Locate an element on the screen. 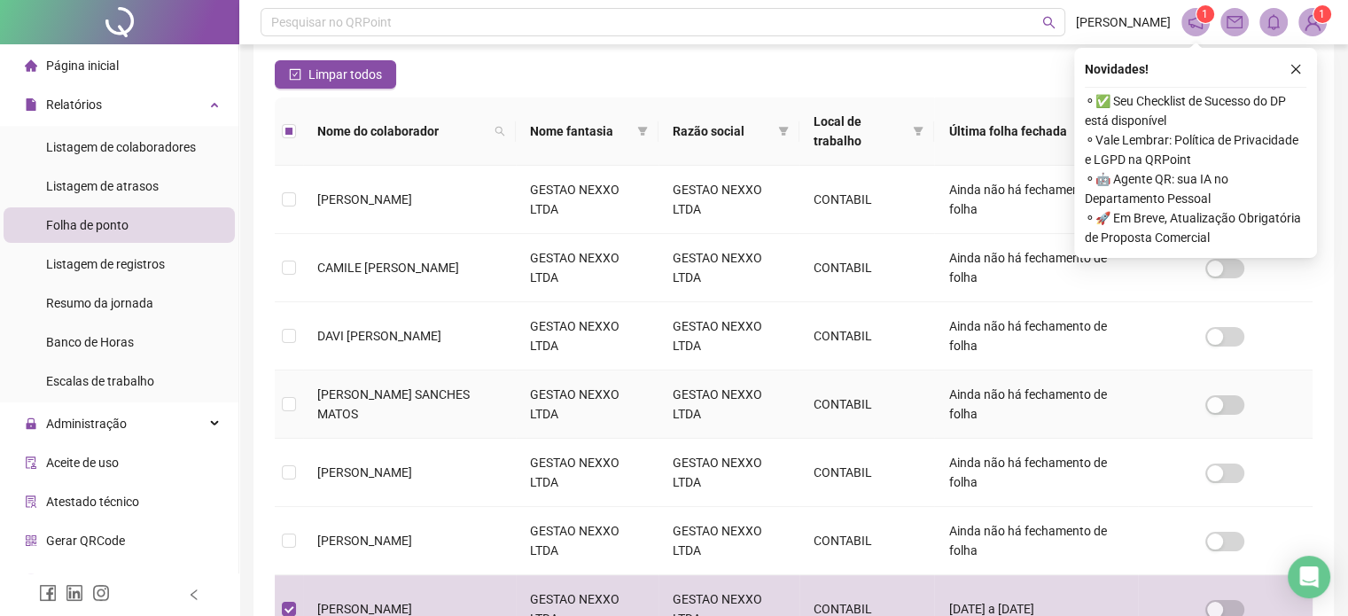  span: Limpar todos is located at coordinates (345, 74).